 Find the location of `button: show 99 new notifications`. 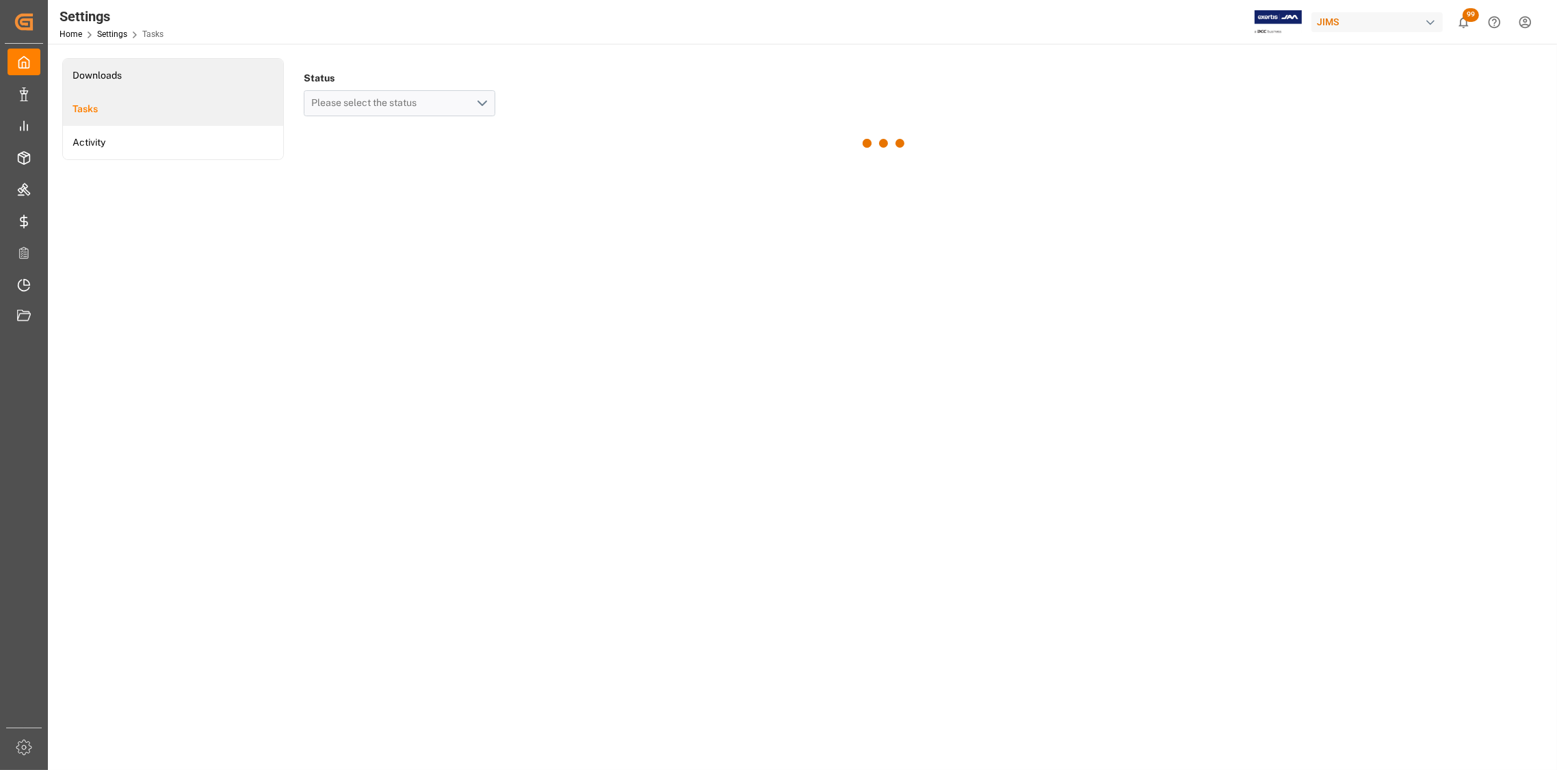

button: show 99 new notifications is located at coordinates (1464, 22).